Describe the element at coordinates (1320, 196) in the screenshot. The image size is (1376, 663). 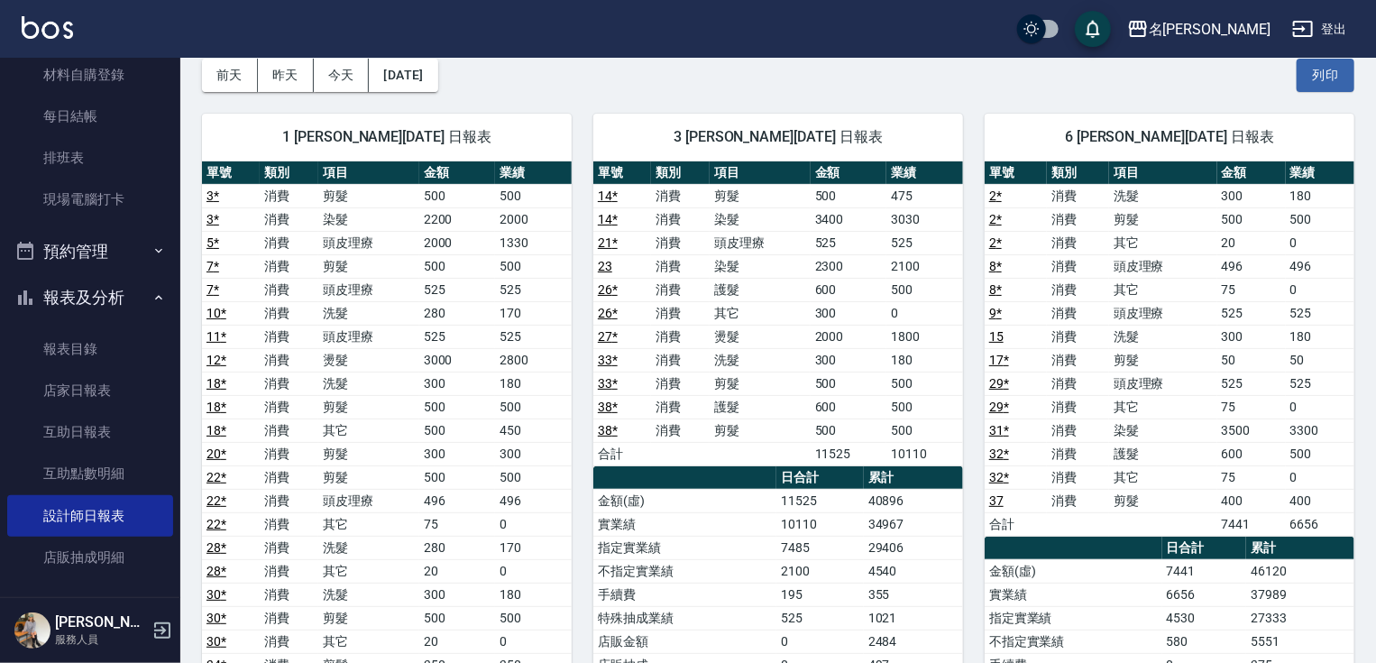
I see `td: 180` at that location.